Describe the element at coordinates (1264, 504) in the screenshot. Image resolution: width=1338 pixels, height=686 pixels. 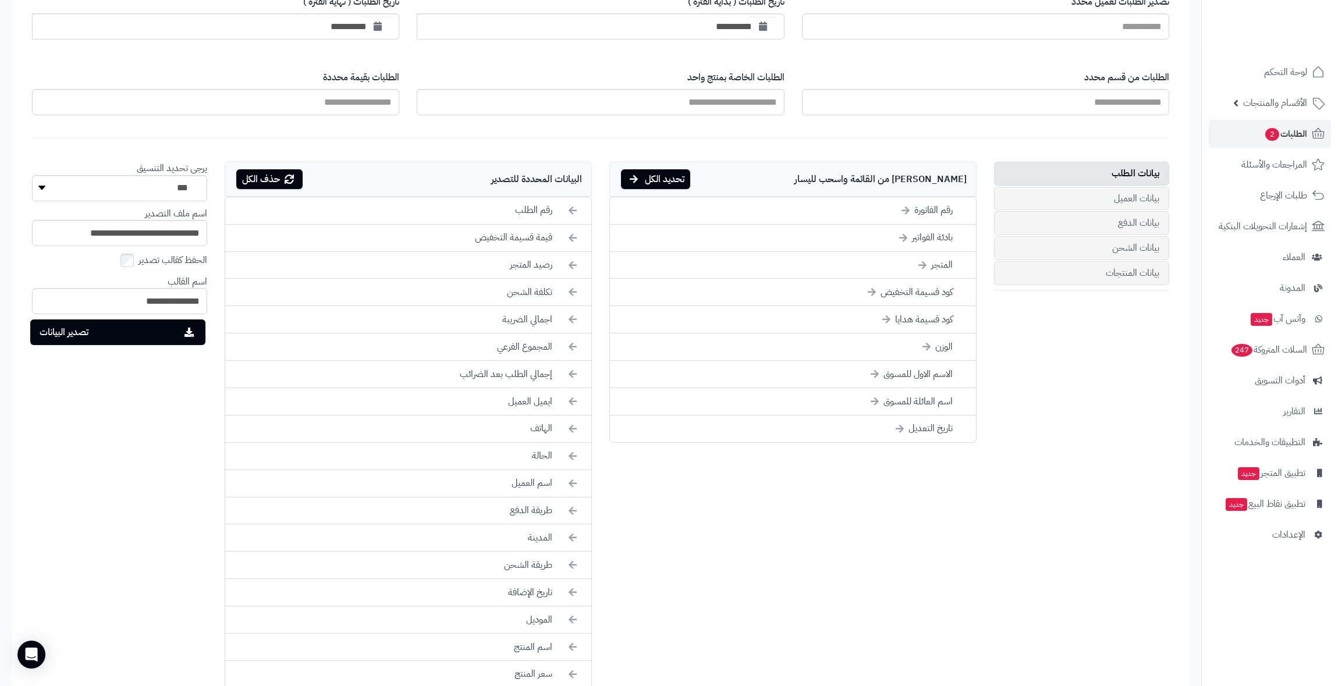
I see `span: تطبيق نقاط البيع` at that location.